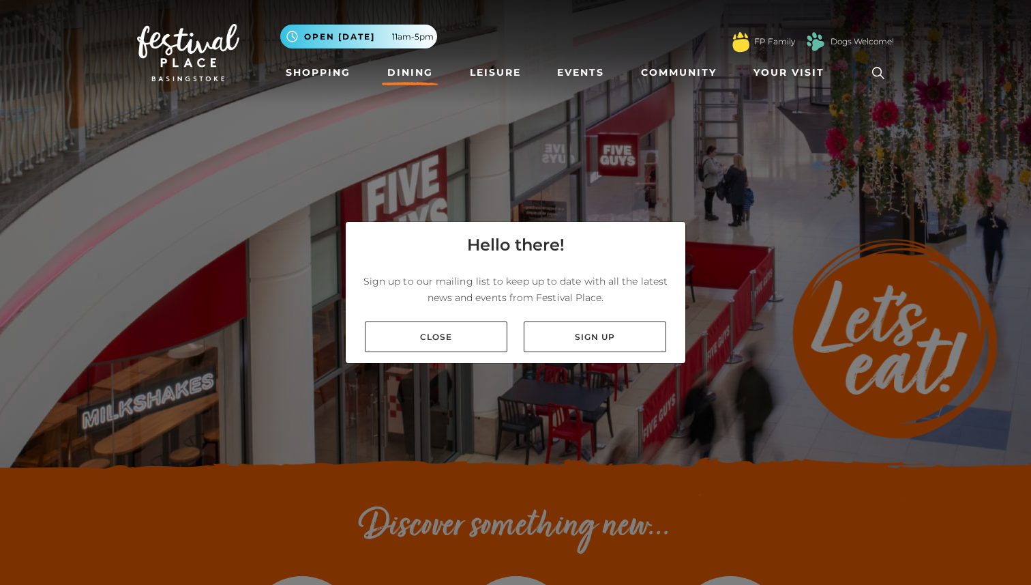  What do you see at coordinates (188, 53) in the screenshot?
I see `img: Festival Place Logo` at bounding box center [188, 53].